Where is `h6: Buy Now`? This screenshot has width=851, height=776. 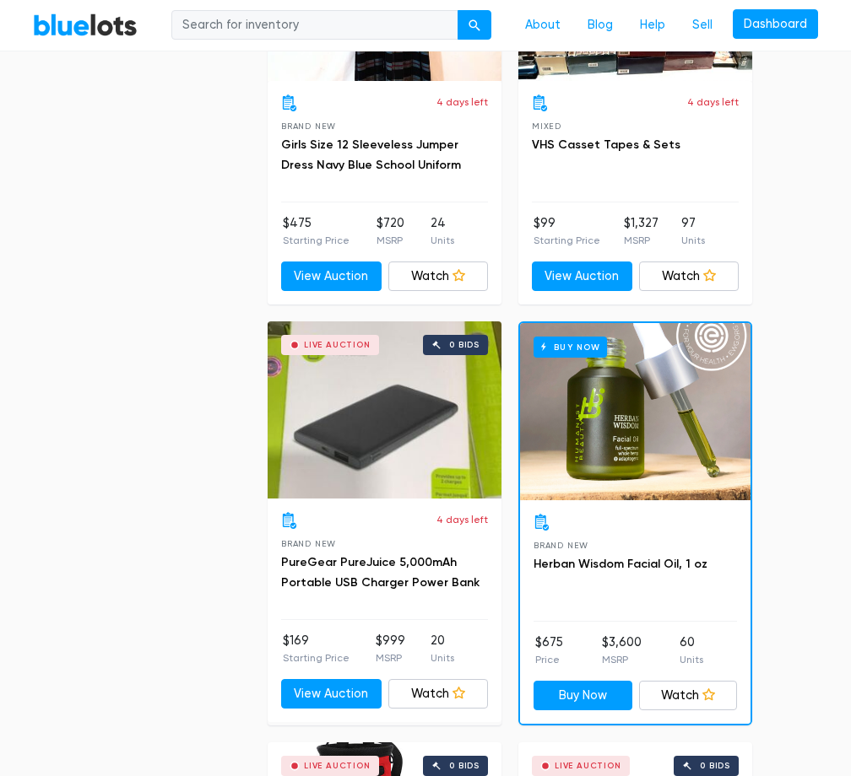 h6: Buy Now is located at coordinates (570, 347).